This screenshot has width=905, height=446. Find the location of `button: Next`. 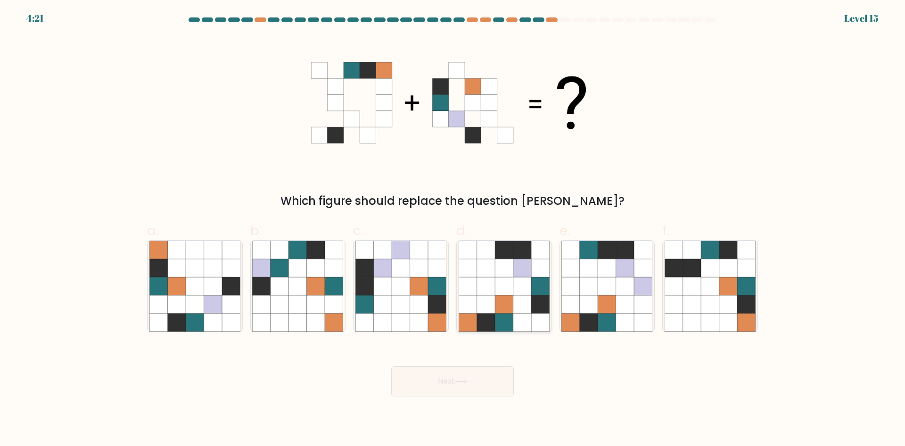

button: Next is located at coordinates (453, 381).